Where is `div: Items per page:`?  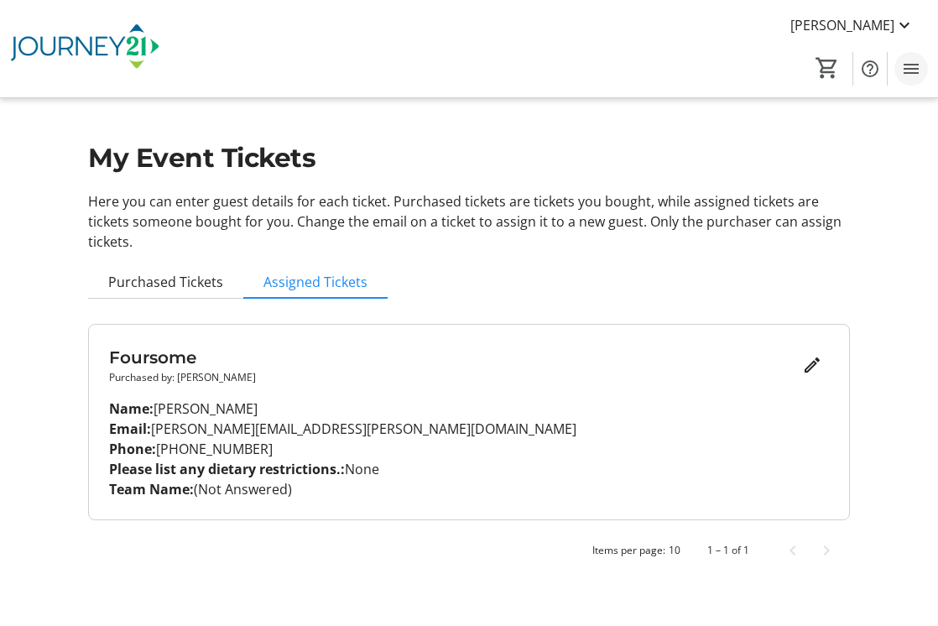 div: Items per page: is located at coordinates (629, 550).